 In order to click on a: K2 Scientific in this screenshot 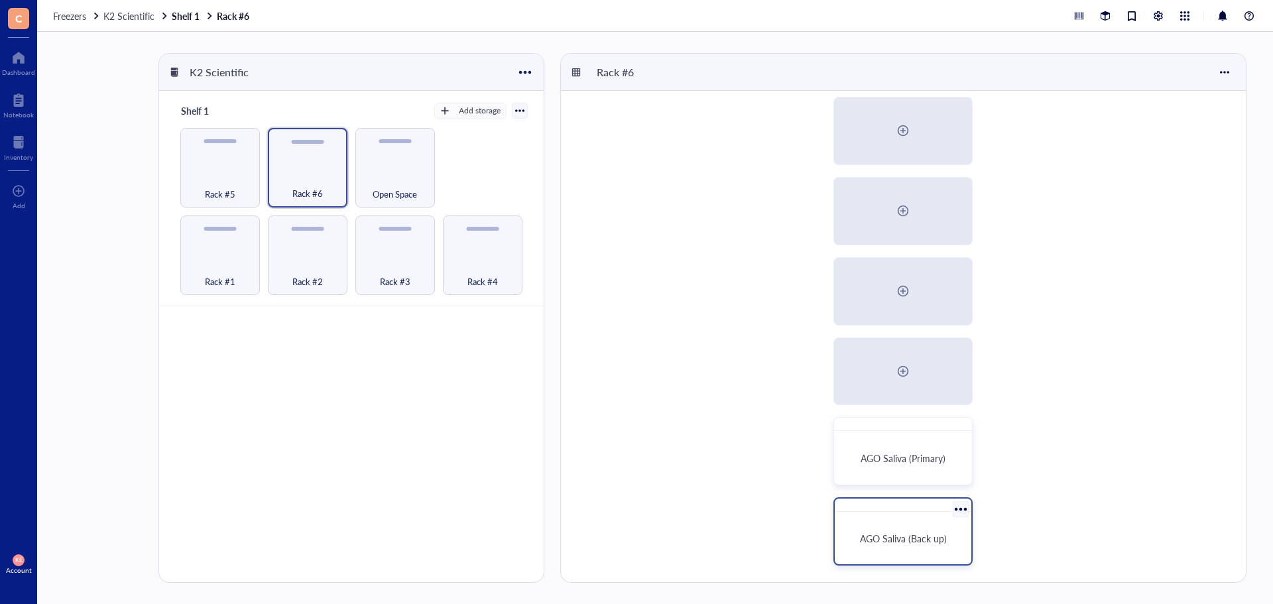, I will do `click(136, 16)`.